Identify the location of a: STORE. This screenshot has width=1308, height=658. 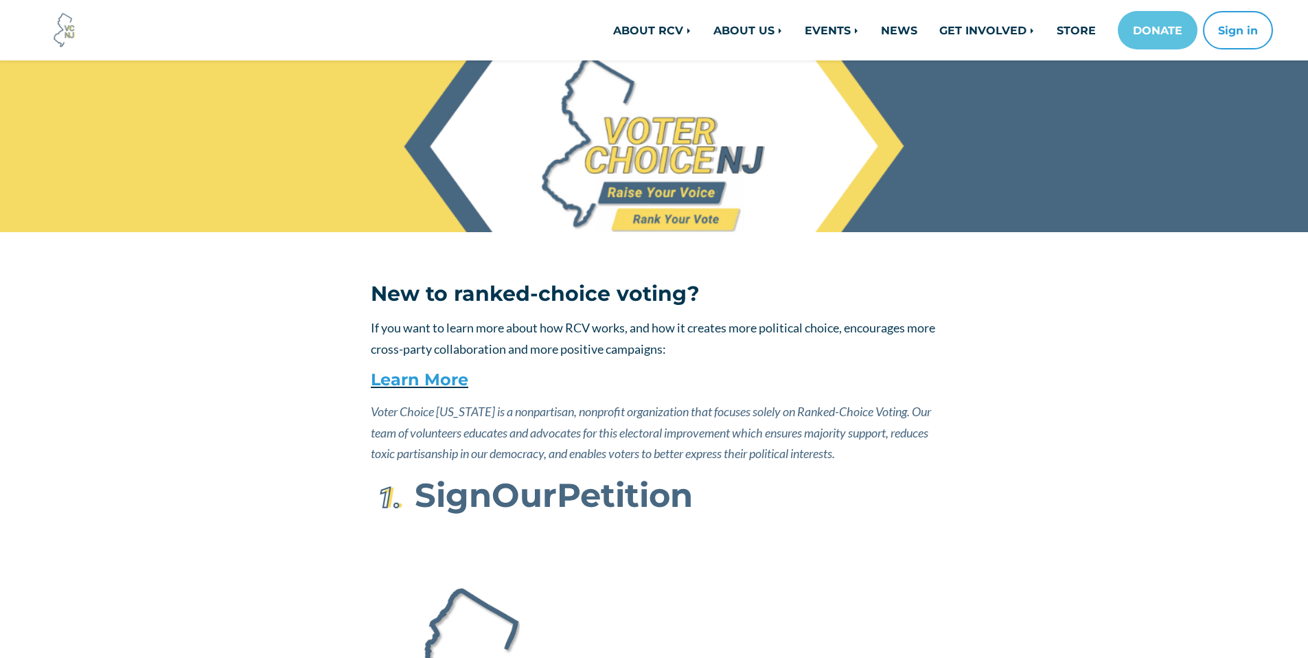
(1076, 30).